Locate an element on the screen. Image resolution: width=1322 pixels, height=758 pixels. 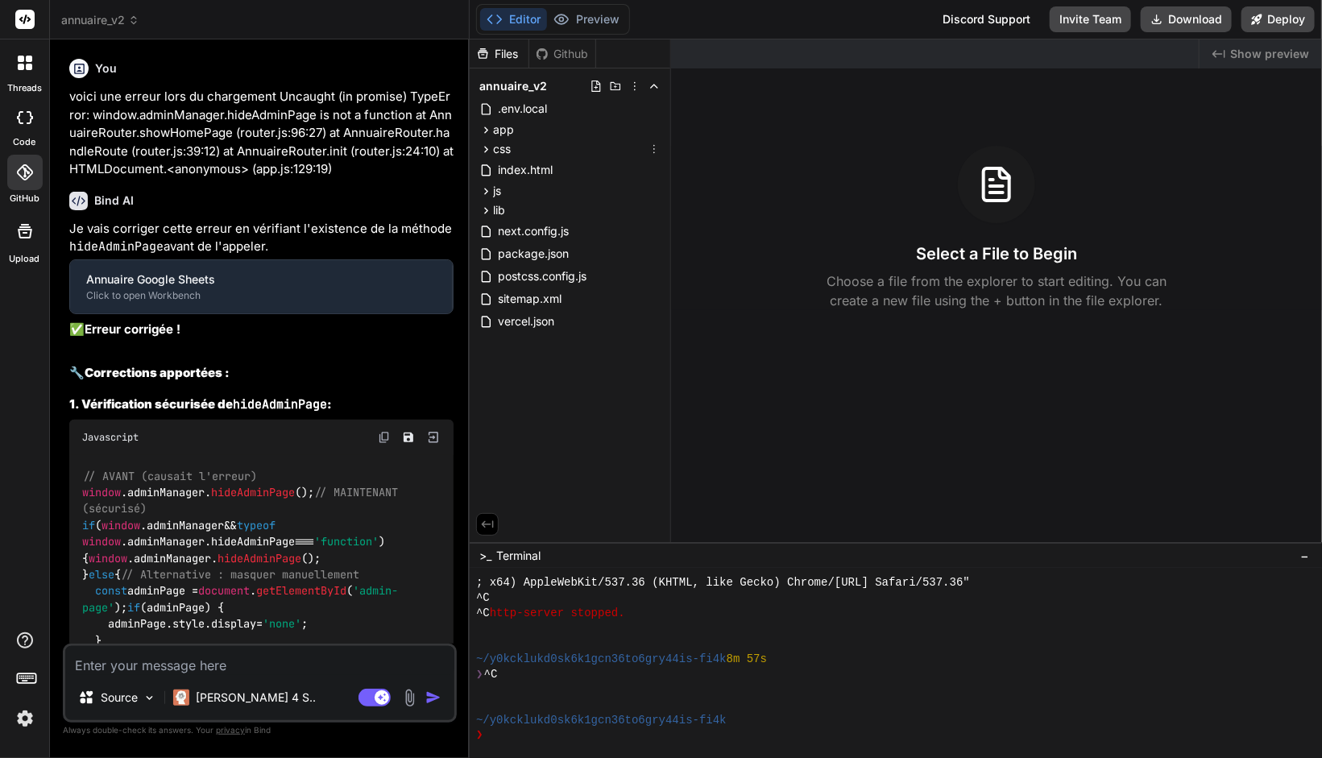
img: Open in Browser is located at coordinates (433, 437).